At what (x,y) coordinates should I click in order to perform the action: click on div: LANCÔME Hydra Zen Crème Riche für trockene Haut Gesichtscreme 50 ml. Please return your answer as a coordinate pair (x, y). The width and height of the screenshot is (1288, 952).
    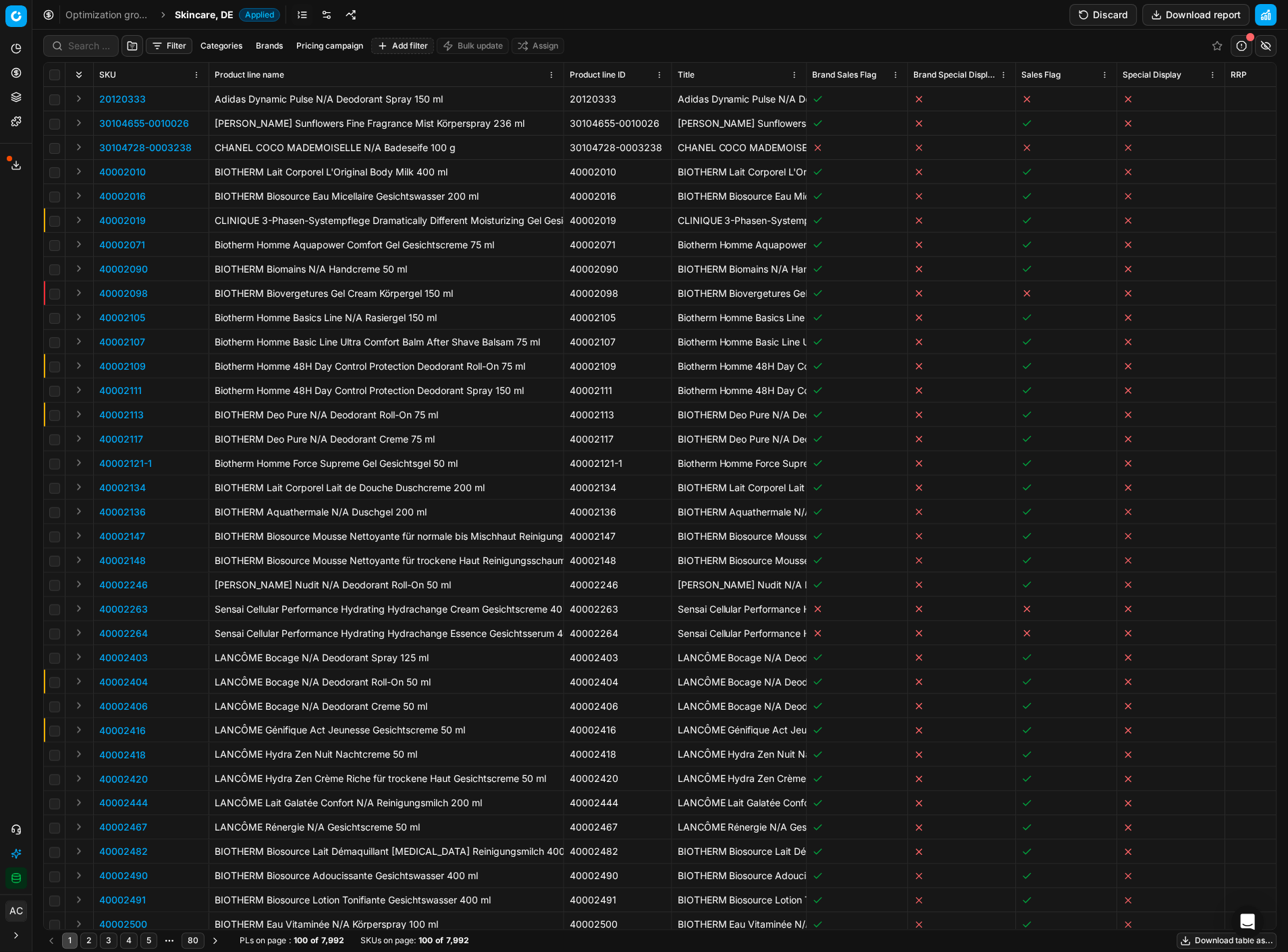
    Looking at the image, I should click on (386, 780).